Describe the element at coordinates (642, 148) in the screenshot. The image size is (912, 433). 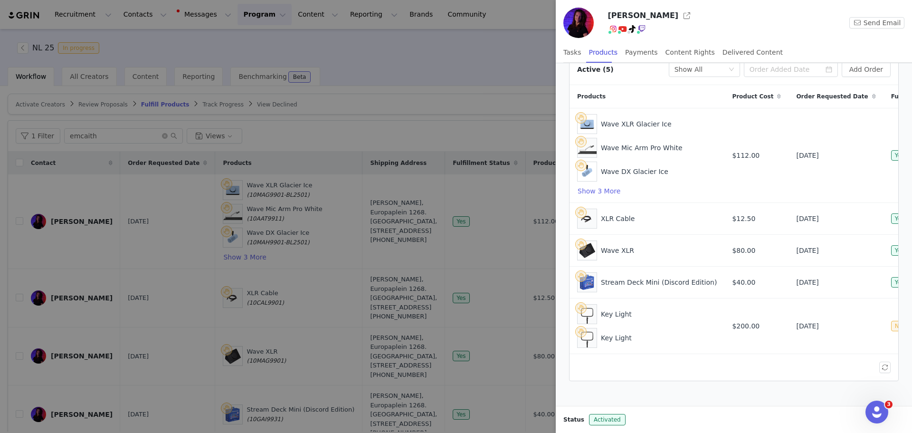
I see `div: Wave Mic Arm Pro White` at that location.